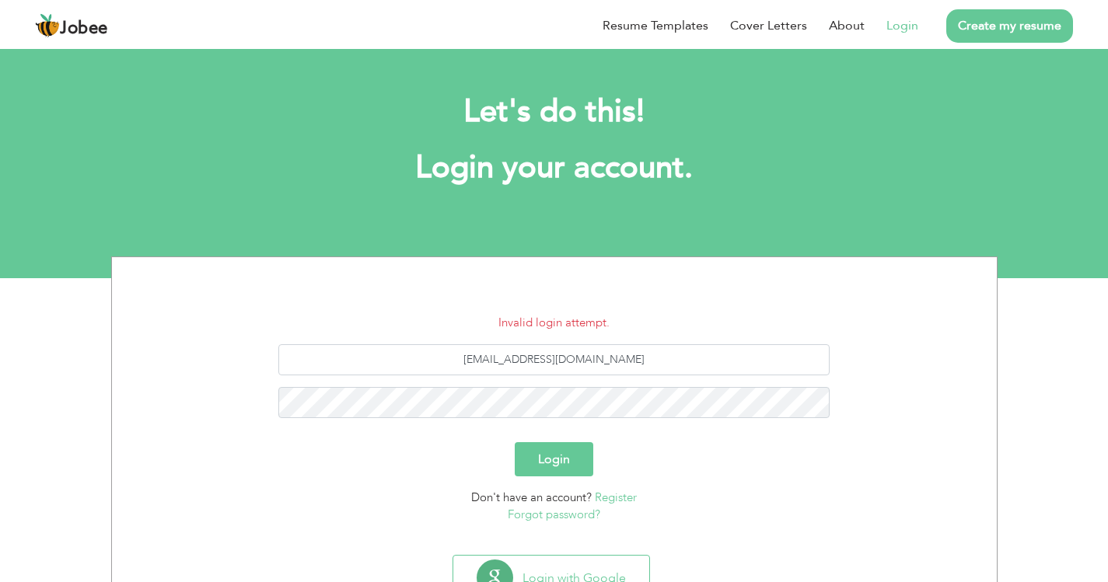 This screenshot has width=1108, height=582. What do you see at coordinates (768, 26) in the screenshot?
I see `a: Cover Letters` at bounding box center [768, 26].